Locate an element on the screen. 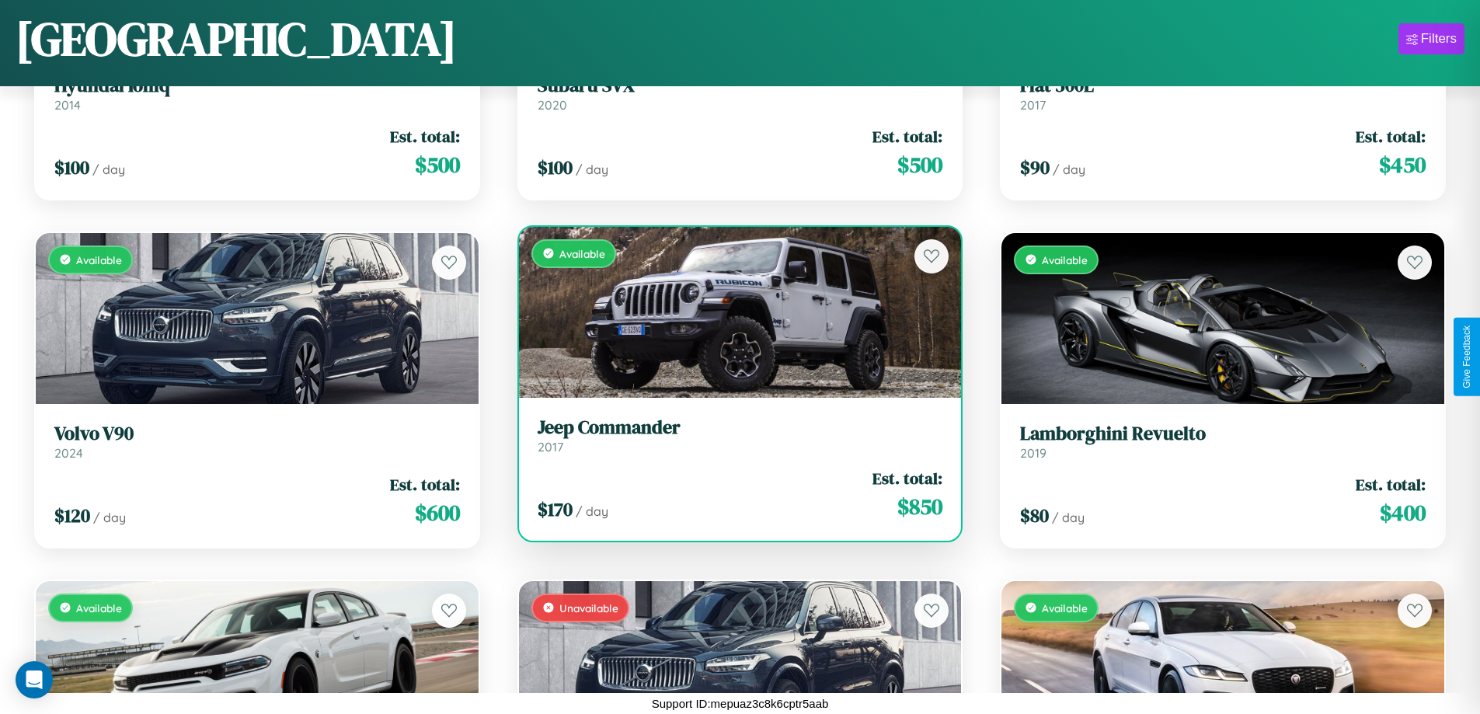  div: Open Intercom Messenger is located at coordinates (34, 680).